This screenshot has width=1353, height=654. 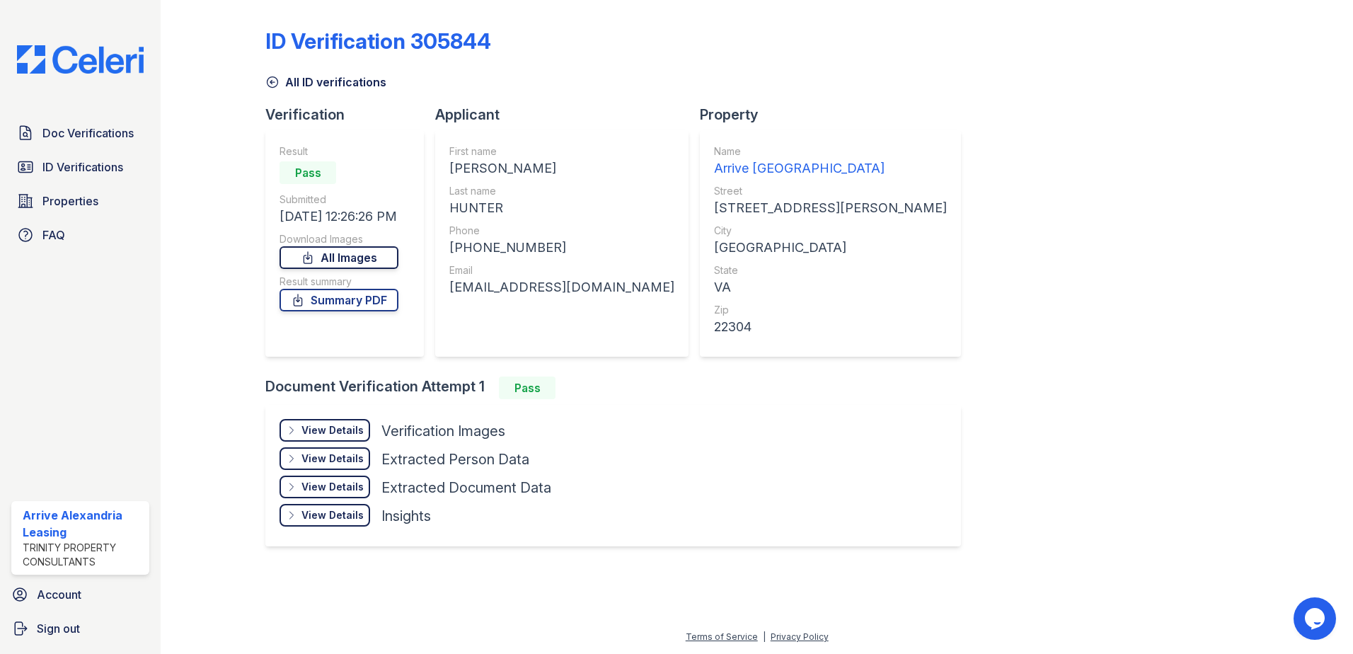 What do you see at coordinates (562, 231) in the screenshot?
I see `div: Phone` at bounding box center [562, 231].